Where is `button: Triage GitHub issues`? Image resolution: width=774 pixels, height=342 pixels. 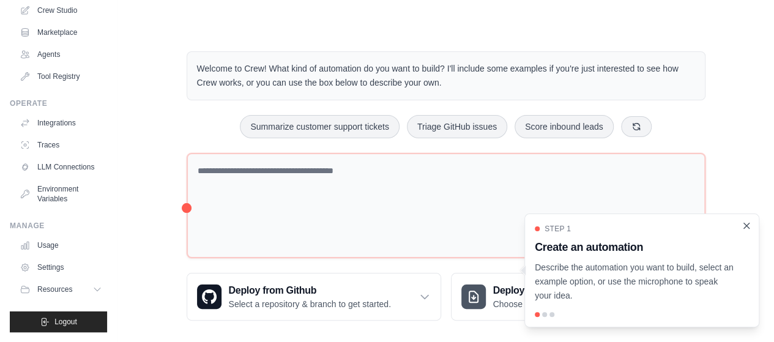 button: Triage GitHub issues is located at coordinates (457, 127).